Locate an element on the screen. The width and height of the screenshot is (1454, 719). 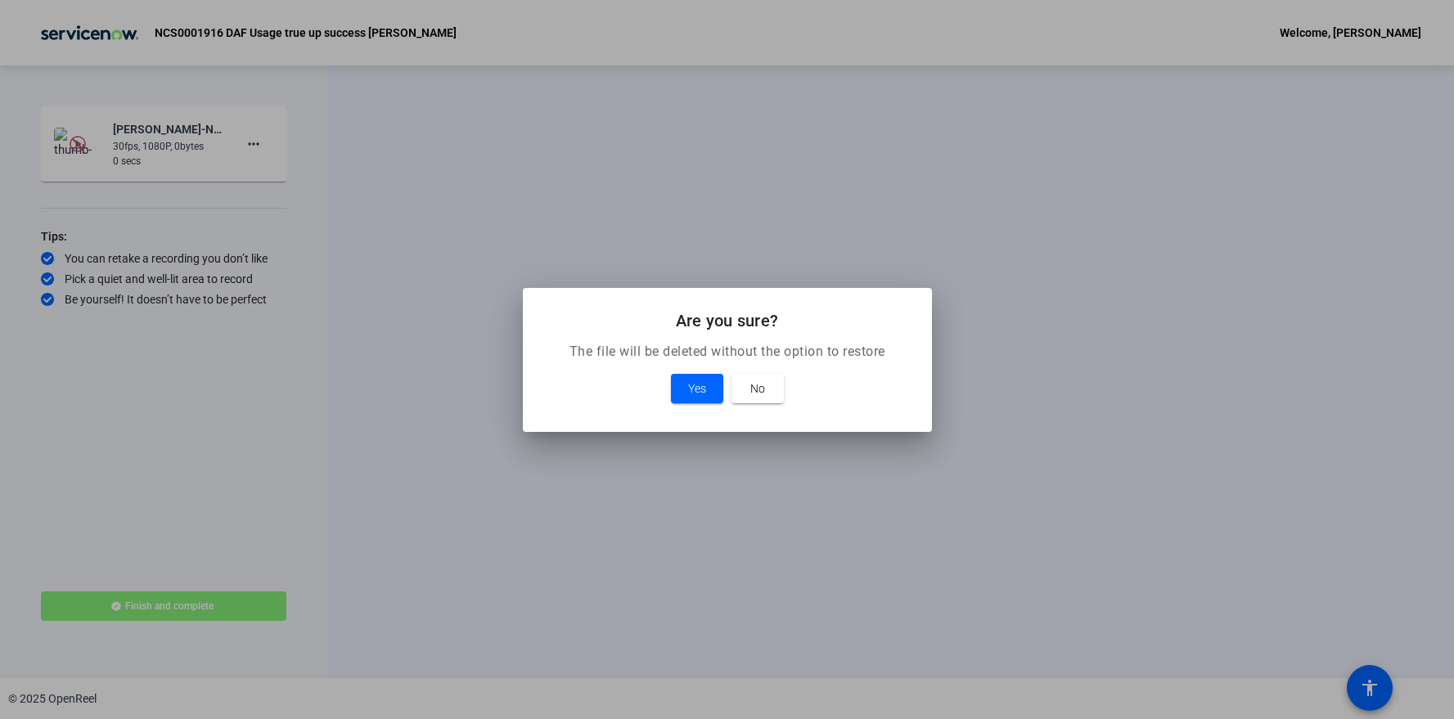
p: The file will be deleted without the option to restore is located at coordinates (727, 352).